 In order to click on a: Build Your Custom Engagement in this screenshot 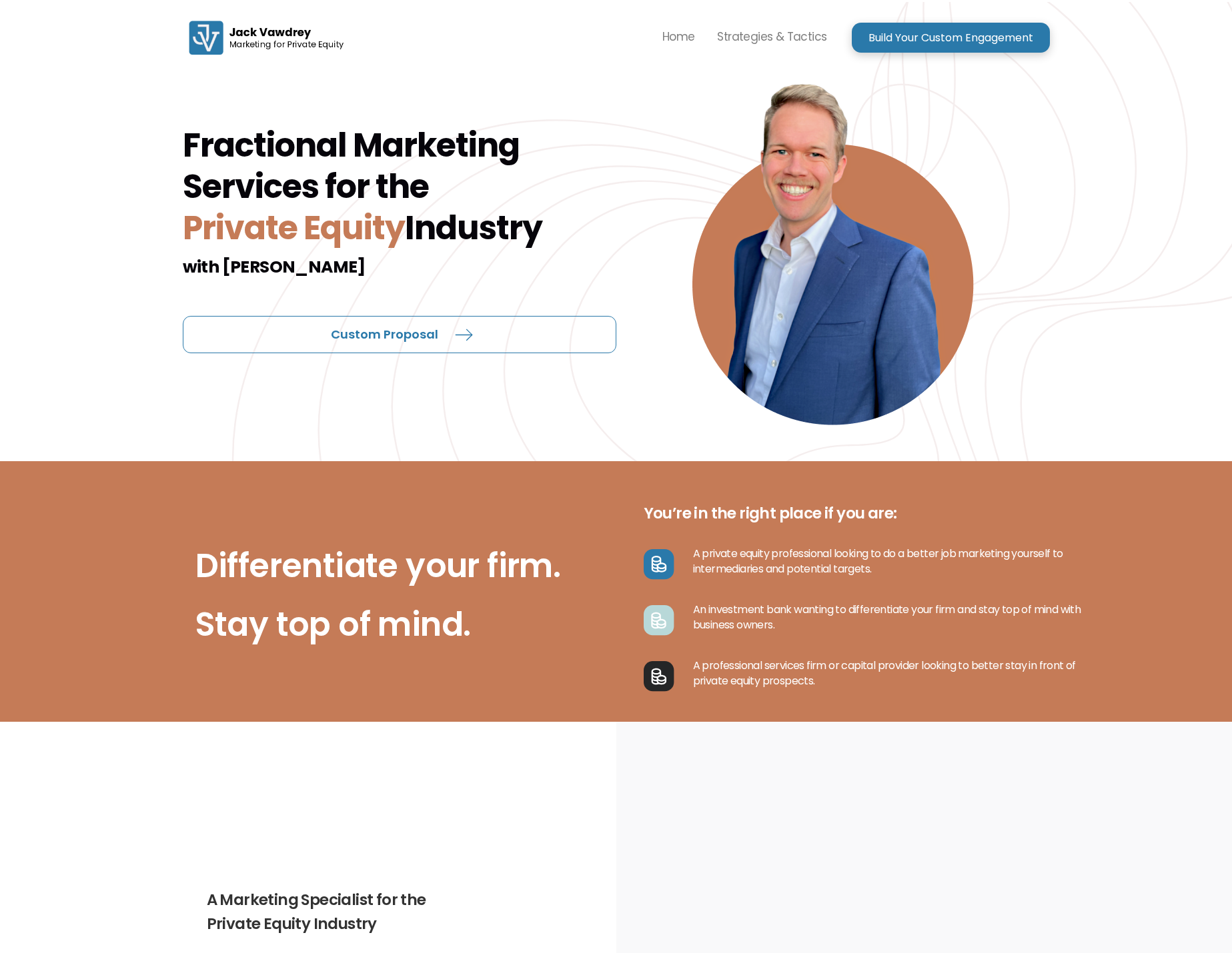, I will do `click(950, 38)`.